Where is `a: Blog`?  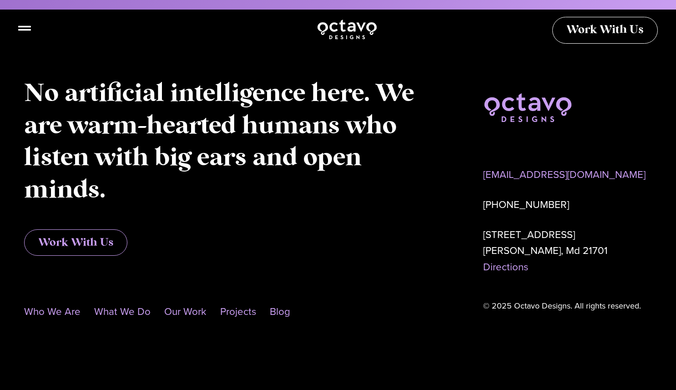
a: Blog is located at coordinates (280, 312).